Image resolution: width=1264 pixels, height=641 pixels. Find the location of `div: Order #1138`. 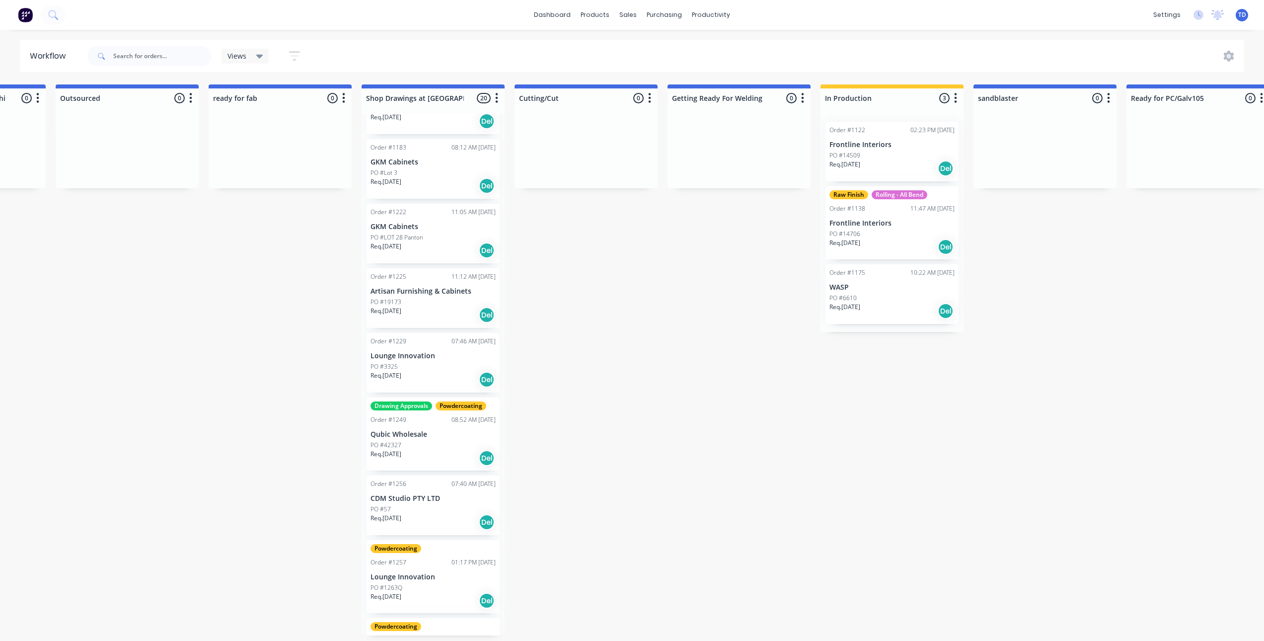

div: Order #1138 is located at coordinates (848, 209).